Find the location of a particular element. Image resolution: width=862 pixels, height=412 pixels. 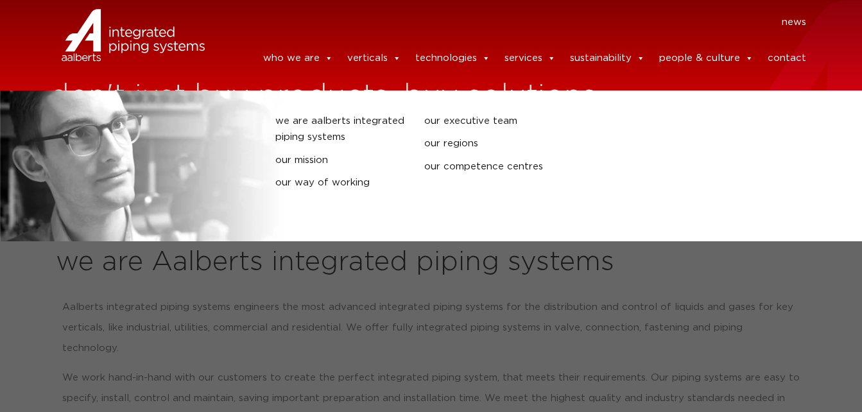

a: sustainability is located at coordinates (608, 58).